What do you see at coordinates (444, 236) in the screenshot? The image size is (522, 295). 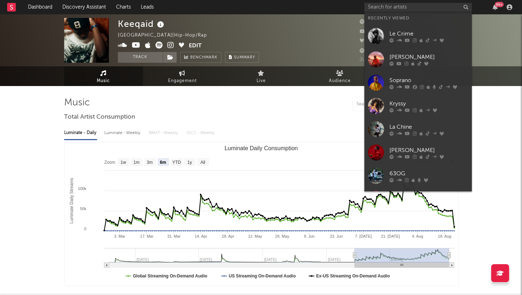 I see `text: 18. Aug` at bounding box center [444, 236].